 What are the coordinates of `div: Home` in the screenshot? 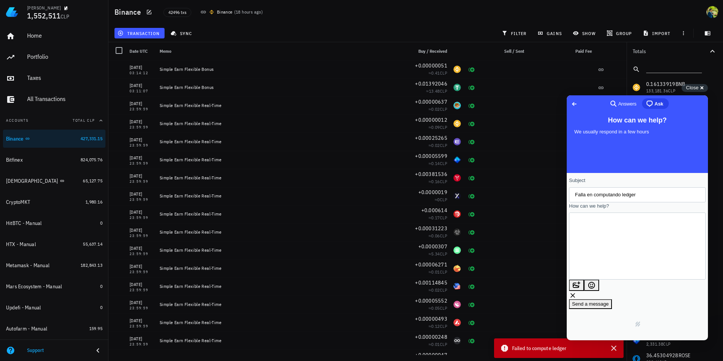 It's located at (65, 35).